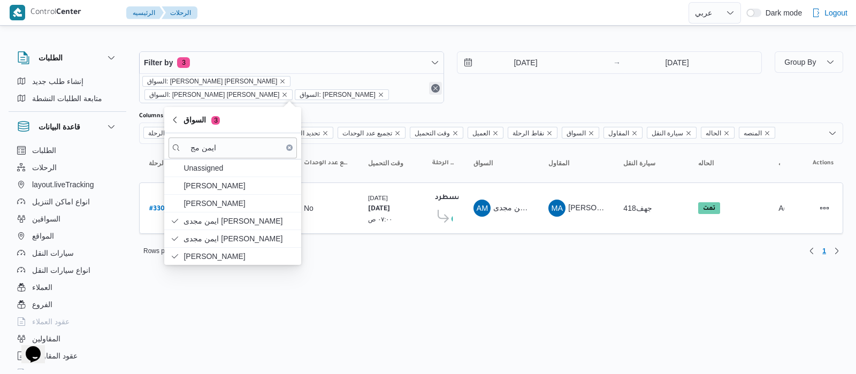  Describe the element at coordinates (67, 168) in the screenshot. I see `button: الرحلات` at that location.